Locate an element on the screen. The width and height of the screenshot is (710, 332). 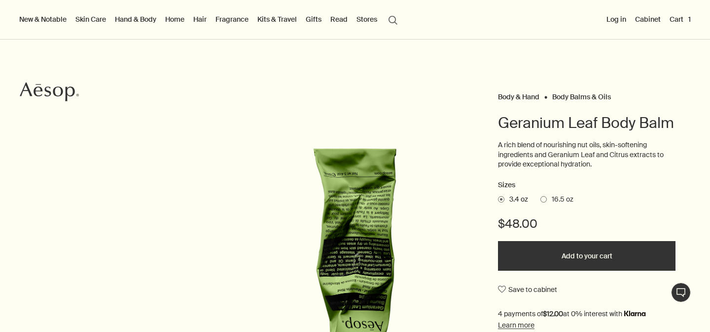
a: Read is located at coordinates (339, 19).